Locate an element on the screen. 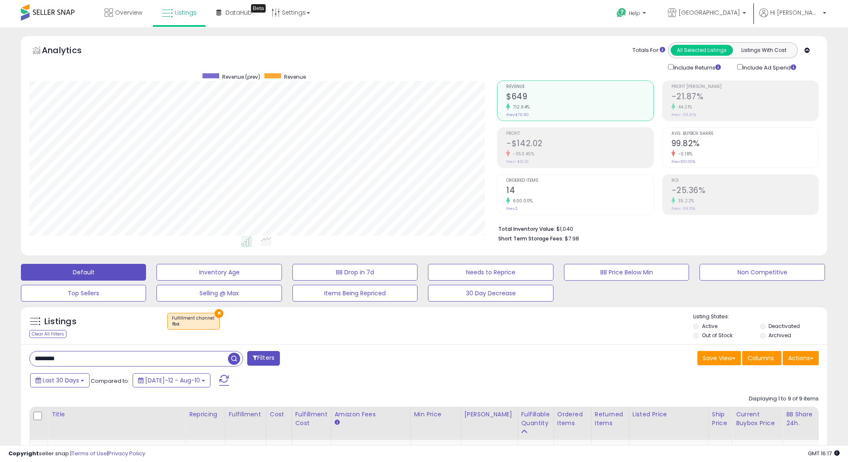 The height and width of the screenshot is (462, 848). button: All Selected Listings is located at coordinates (702, 50).